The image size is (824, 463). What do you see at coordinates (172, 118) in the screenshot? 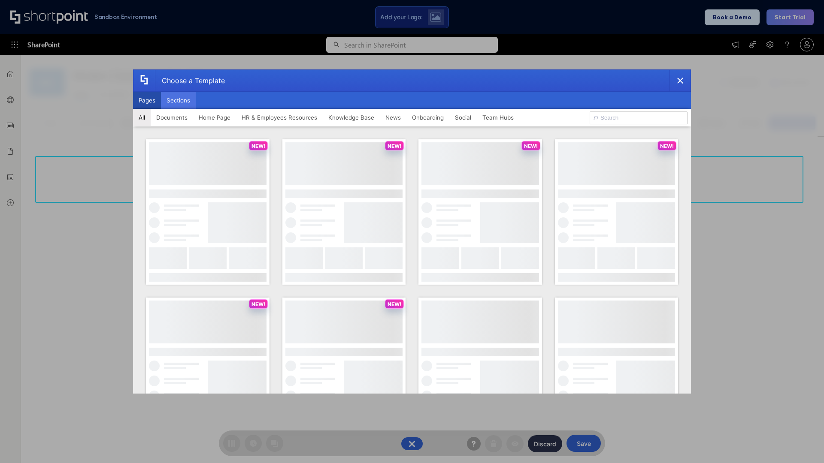
I see `button: Documents` at bounding box center [172, 118].